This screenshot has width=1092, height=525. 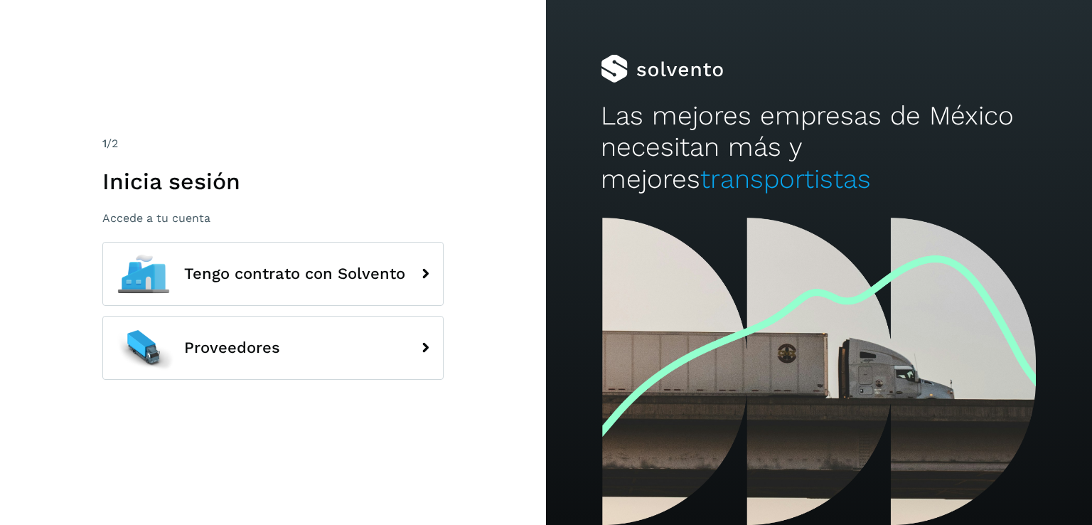 What do you see at coordinates (105, 143) in the screenshot?
I see `span: 1` at bounding box center [105, 143].